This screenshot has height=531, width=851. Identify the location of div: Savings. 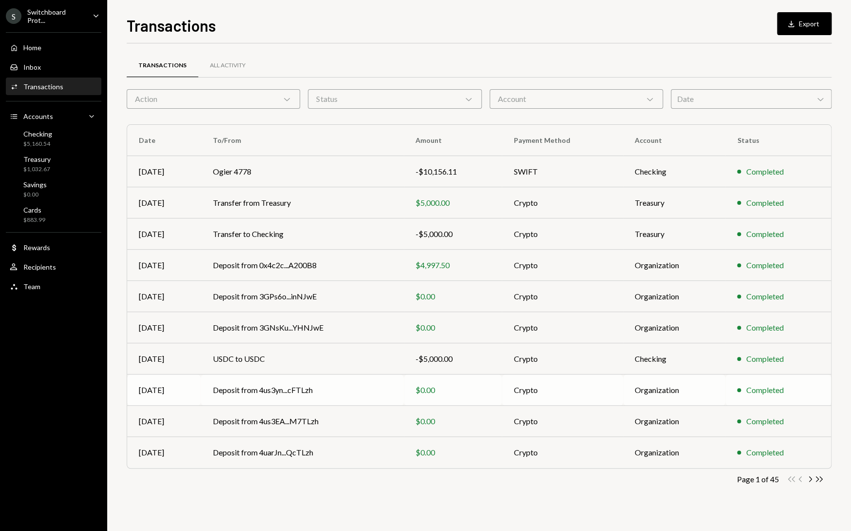
(35, 184).